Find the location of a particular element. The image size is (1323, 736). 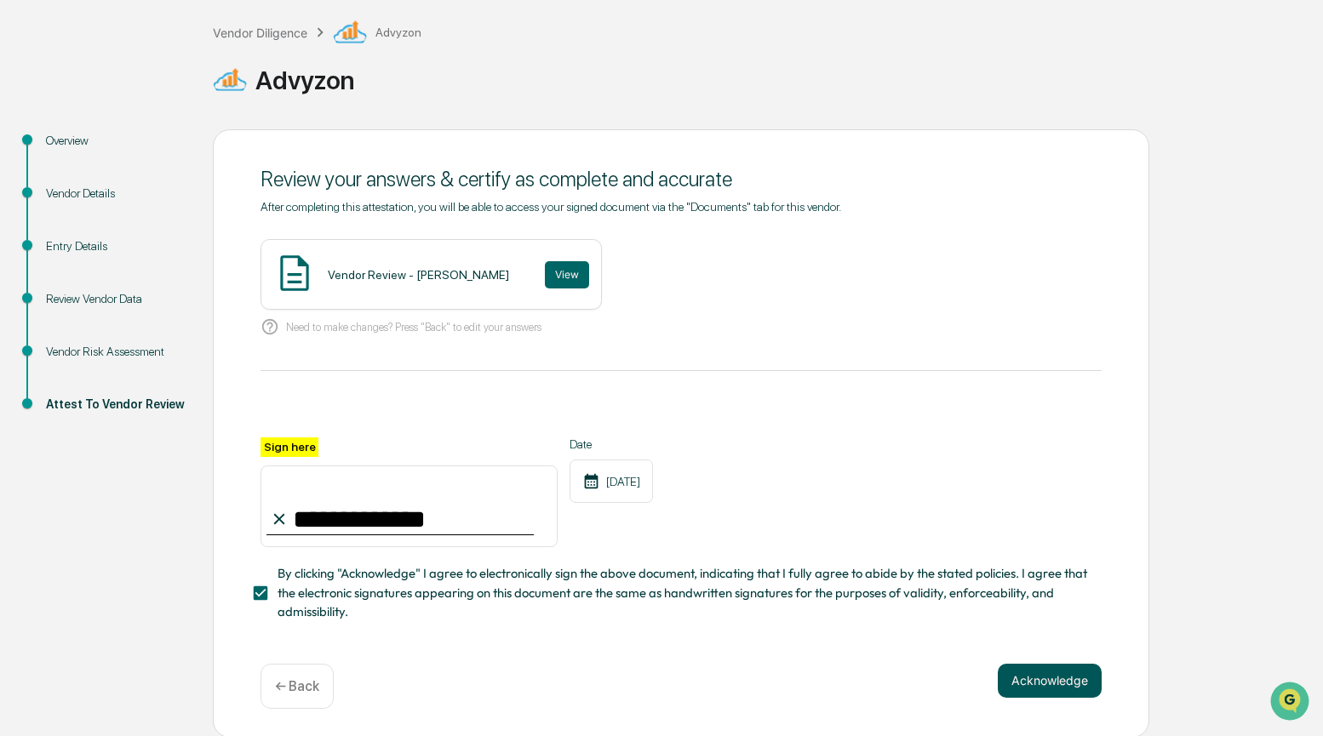

button: View is located at coordinates (567, 275).